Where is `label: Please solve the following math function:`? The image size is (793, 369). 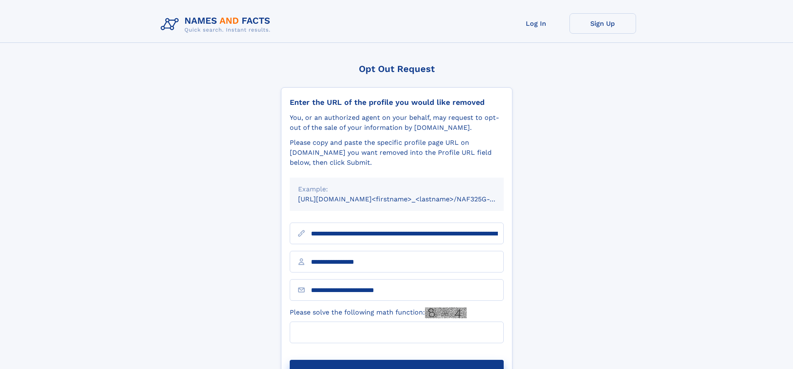
label: Please solve the following math function: is located at coordinates (378, 313).